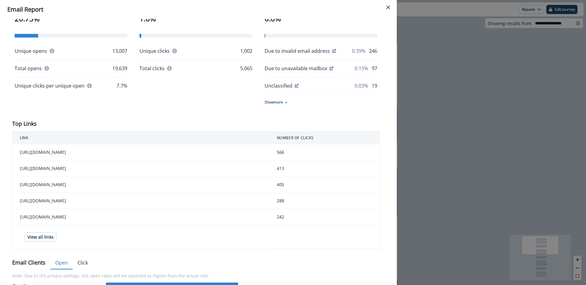 Image resolution: width=586 pixels, height=285 pixels. What do you see at coordinates (324, 168) in the screenshot?
I see `td: 413` at bounding box center [324, 168].